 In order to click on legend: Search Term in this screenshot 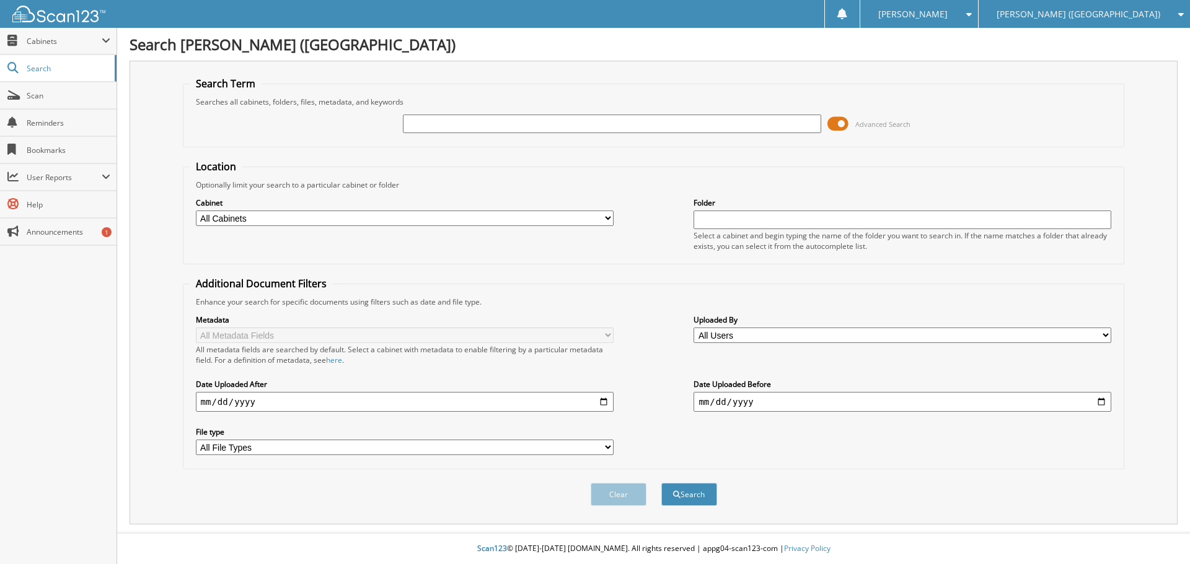, I will do `click(226, 84)`.